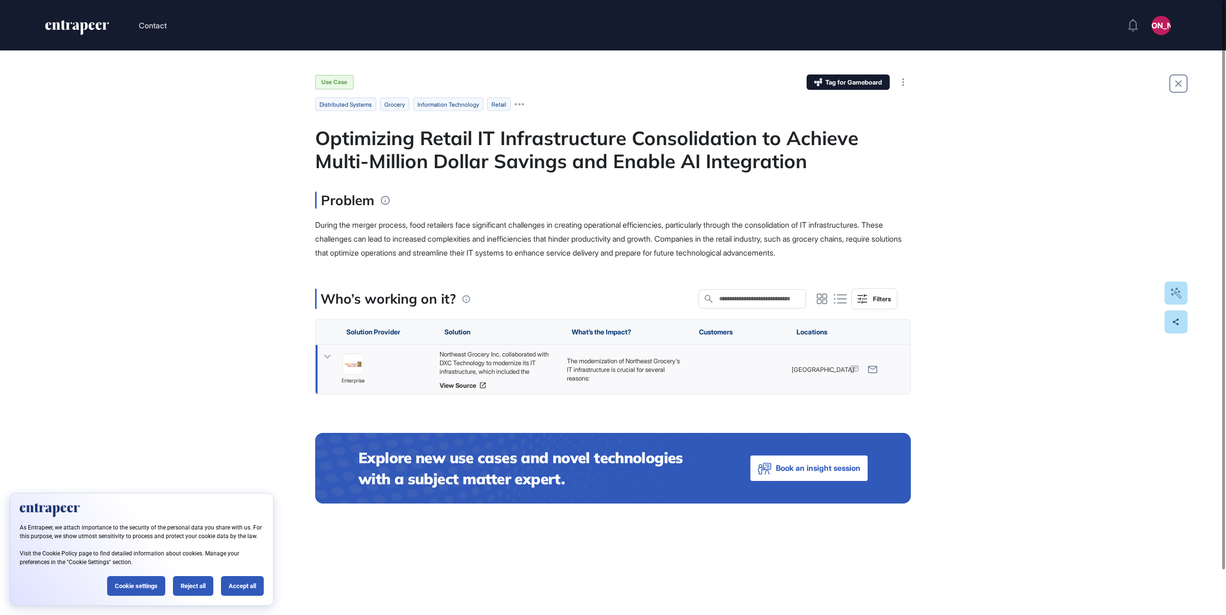 This screenshot has width=1226, height=615. I want to click on div: Use Case, so click(334, 82).